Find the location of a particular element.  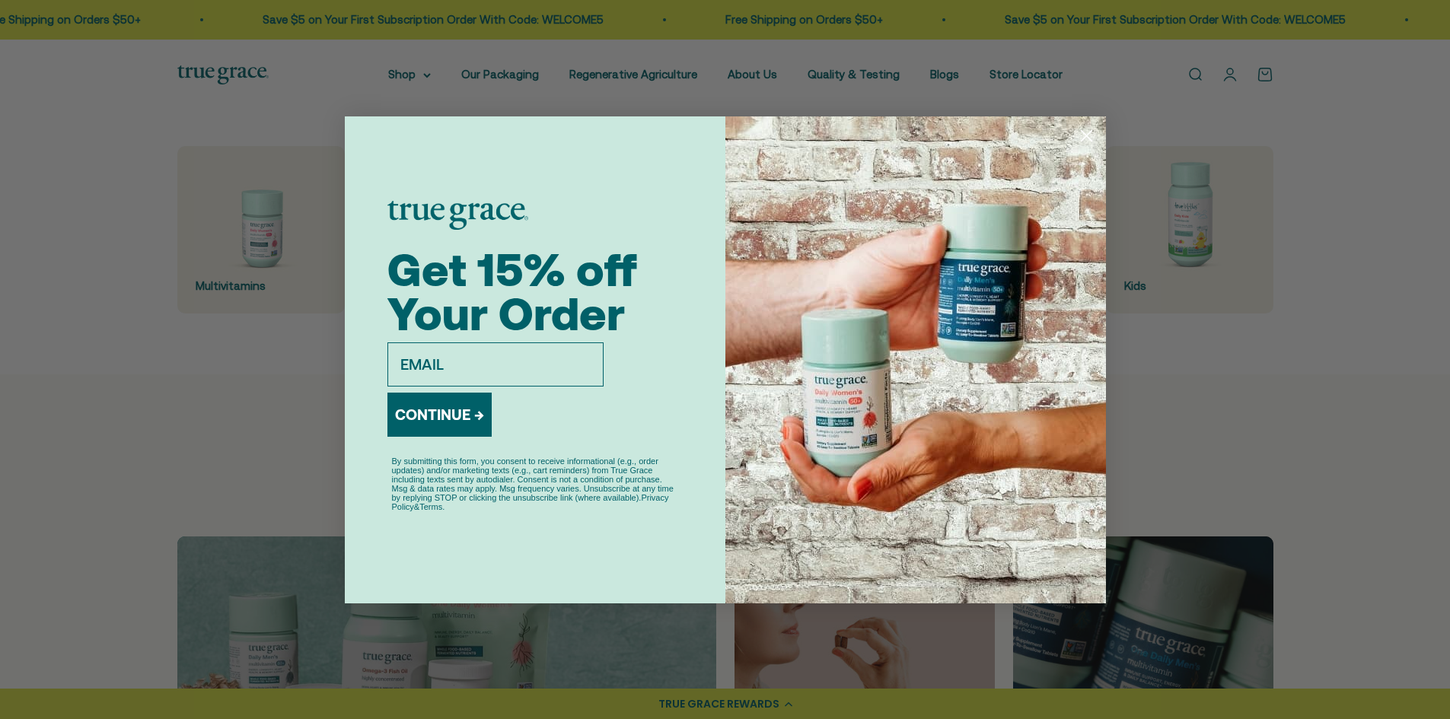

button: Close dialog is located at coordinates (1086, 135).